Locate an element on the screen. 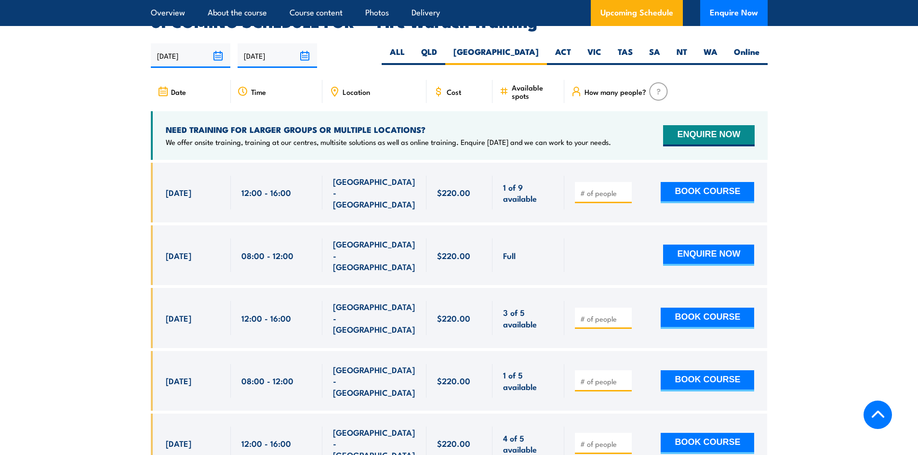 This screenshot has width=918, height=455. input: From date is located at coordinates (190, 55).